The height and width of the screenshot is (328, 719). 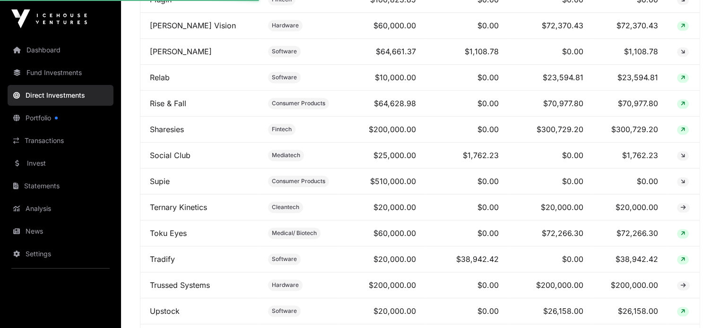 What do you see at coordinates (60, 118) in the screenshot?
I see `a: Portfolio` at bounding box center [60, 118].